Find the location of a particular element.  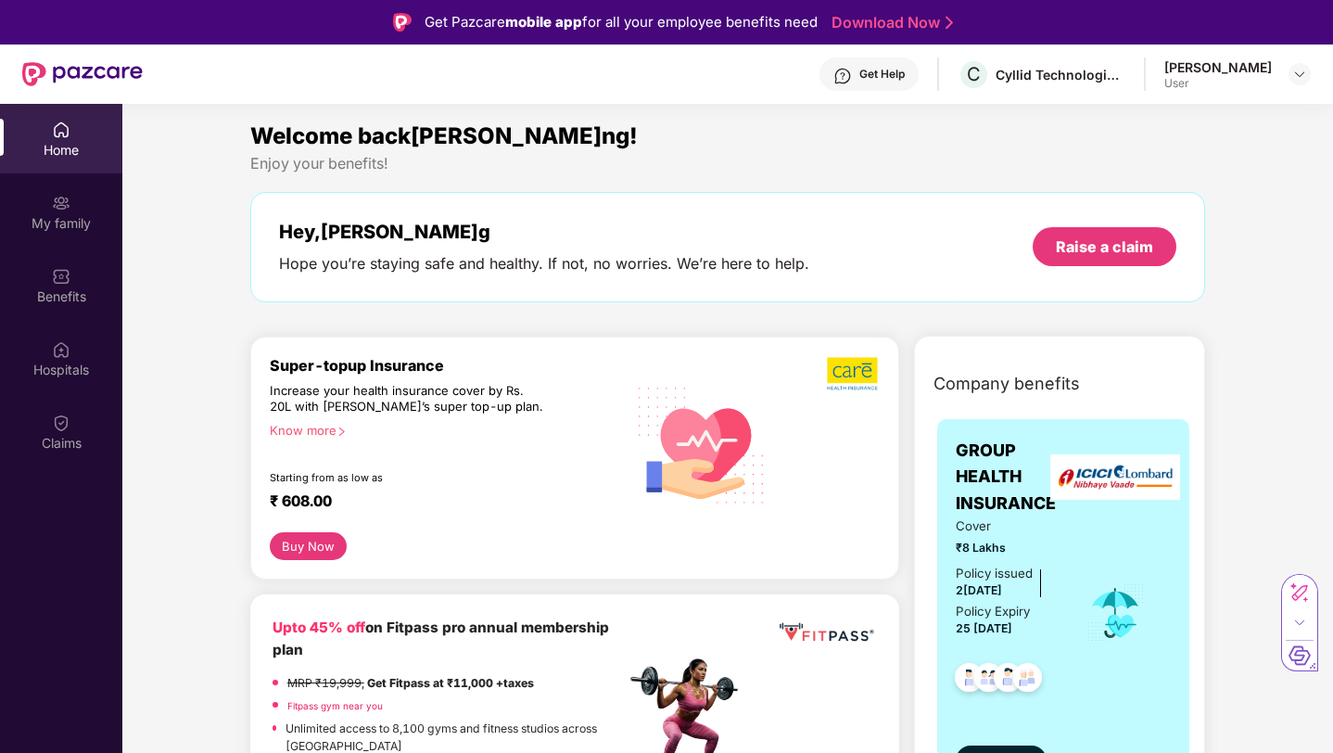

div: Starting from as low as is located at coordinates (408, 478).